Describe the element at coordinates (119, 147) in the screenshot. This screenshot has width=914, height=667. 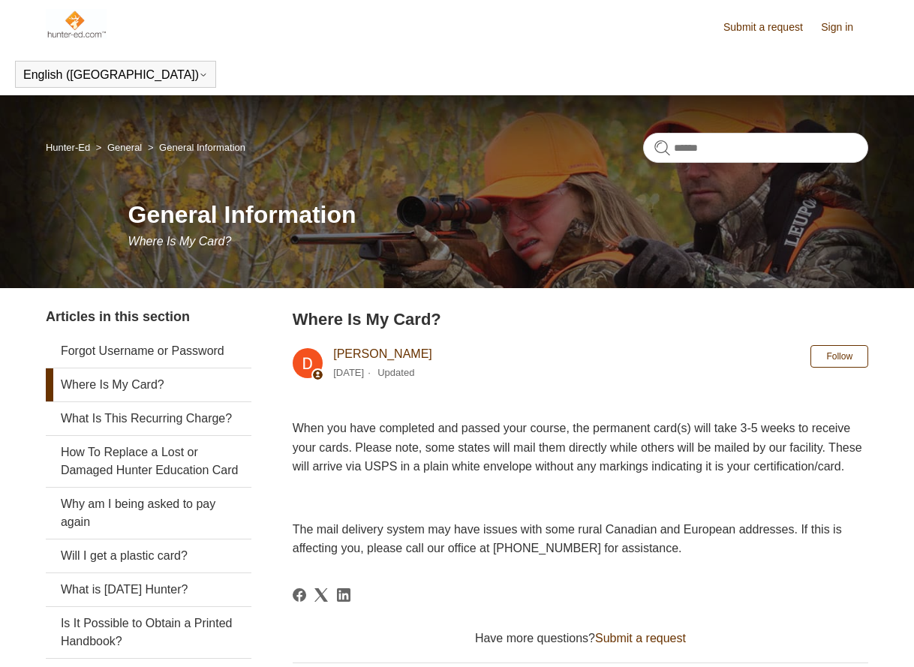
I see `li: General` at that location.